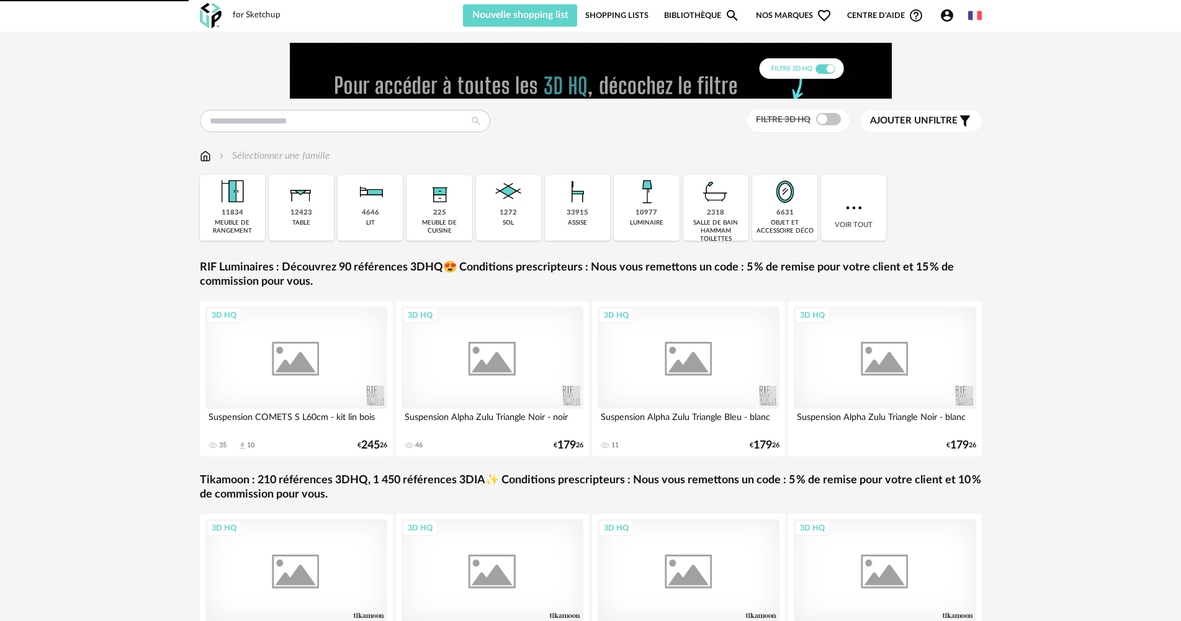  I want to click on div: 2318, so click(716, 213).